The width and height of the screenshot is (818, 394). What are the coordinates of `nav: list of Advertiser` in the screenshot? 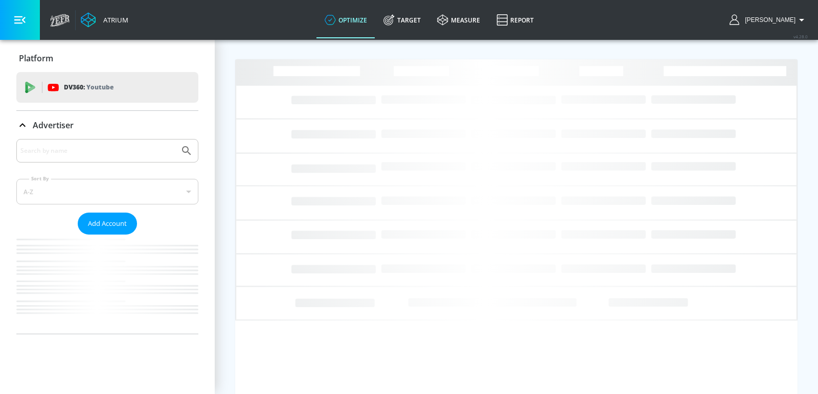 It's located at (107, 284).